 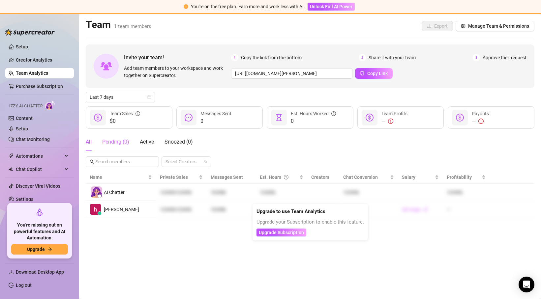 What do you see at coordinates (50, 105) in the screenshot?
I see `img: AI Chatter` at bounding box center [50, 105].